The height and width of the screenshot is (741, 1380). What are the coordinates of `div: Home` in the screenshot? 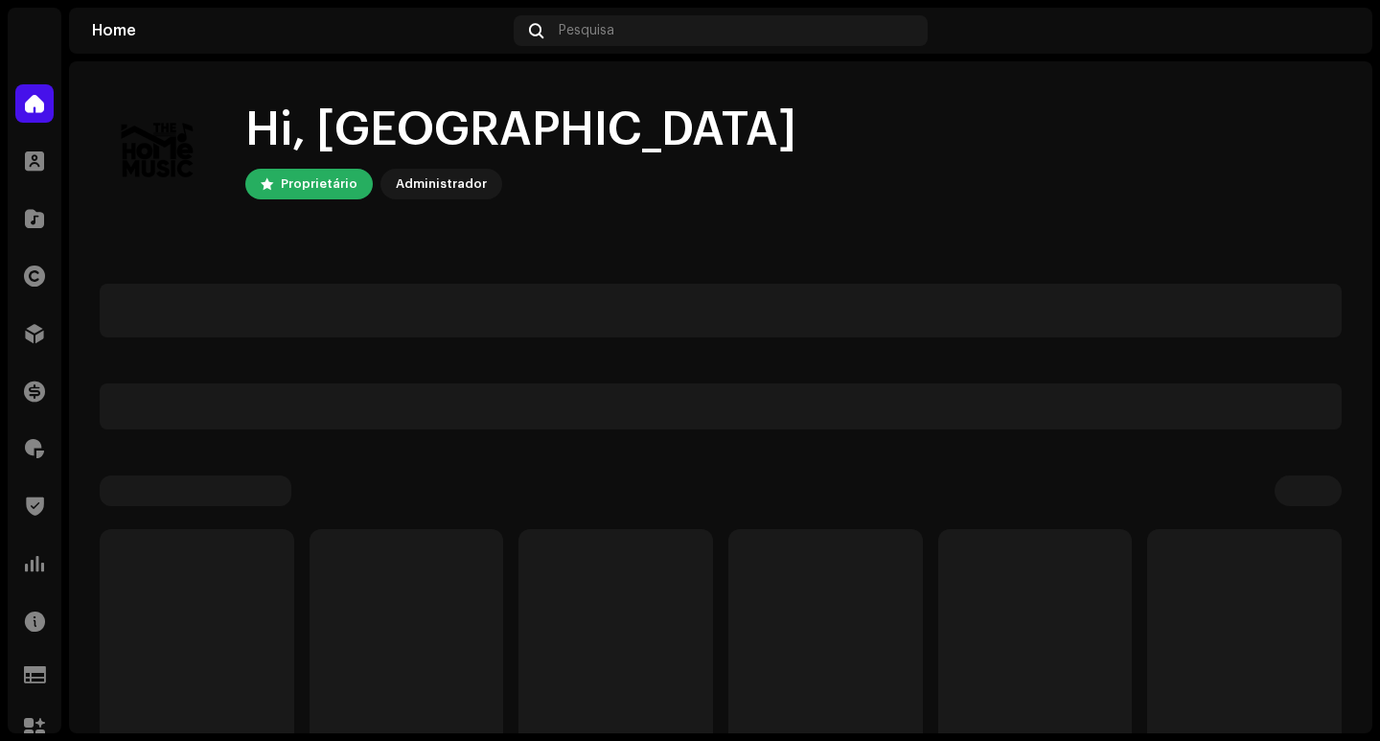 It's located at (299, 31).